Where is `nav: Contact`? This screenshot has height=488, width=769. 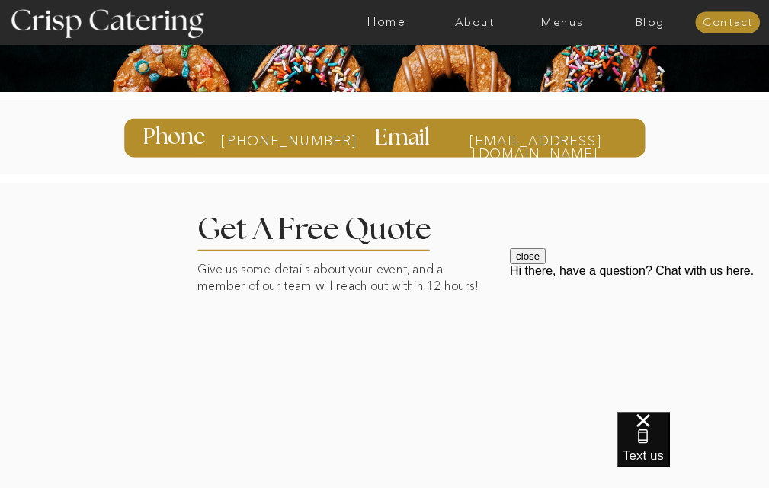
nav: Contact is located at coordinates (727, 23).